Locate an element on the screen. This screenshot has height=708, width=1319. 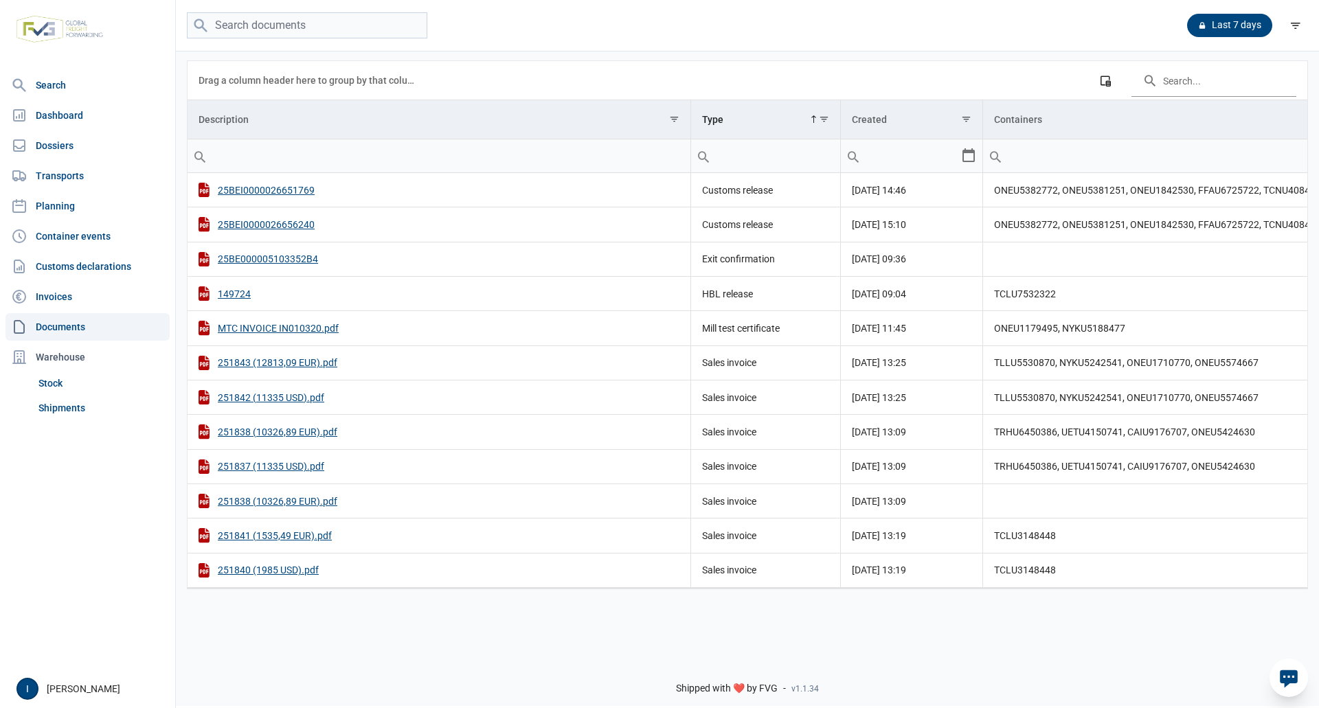
div: 251843 (12813,09 EUR).pdf is located at coordinates (439, 363).